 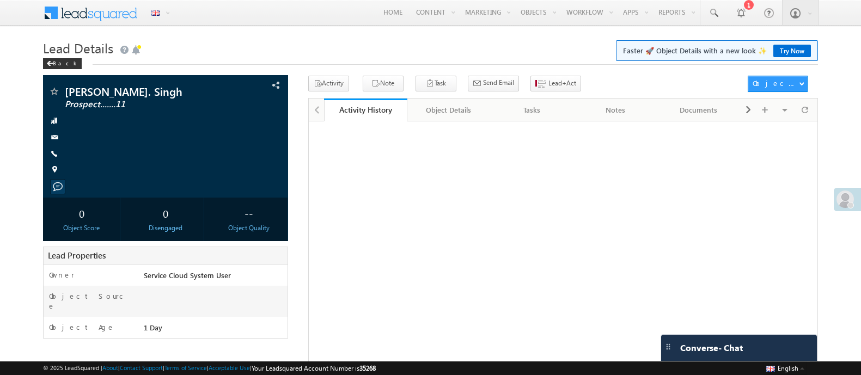 What do you see at coordinates (778, 84) in the screenshot?
I see `button: Object Actions` at bounding box center [778, 84].